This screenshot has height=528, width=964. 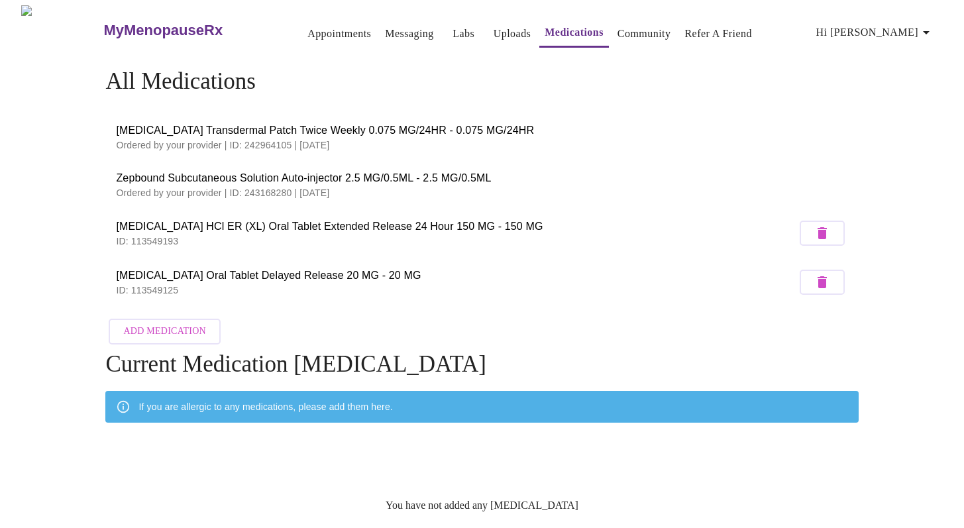 What do you see at coordinates (164, 331) in the screenshot?
I see `button: Add Medication` at bounding box center [164, 331].